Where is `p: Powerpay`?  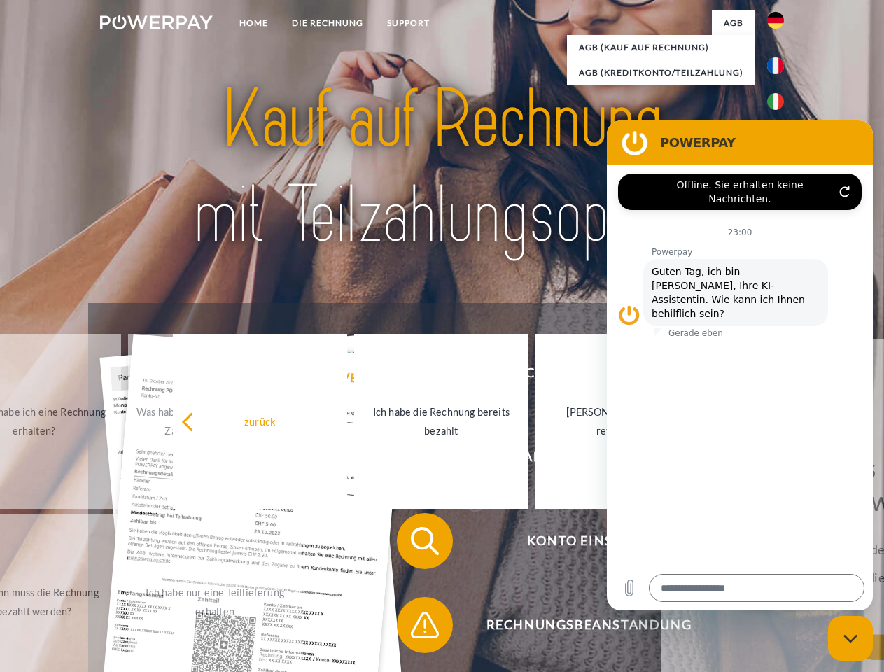
p: Powerpay is located at coordinates (155, 132).